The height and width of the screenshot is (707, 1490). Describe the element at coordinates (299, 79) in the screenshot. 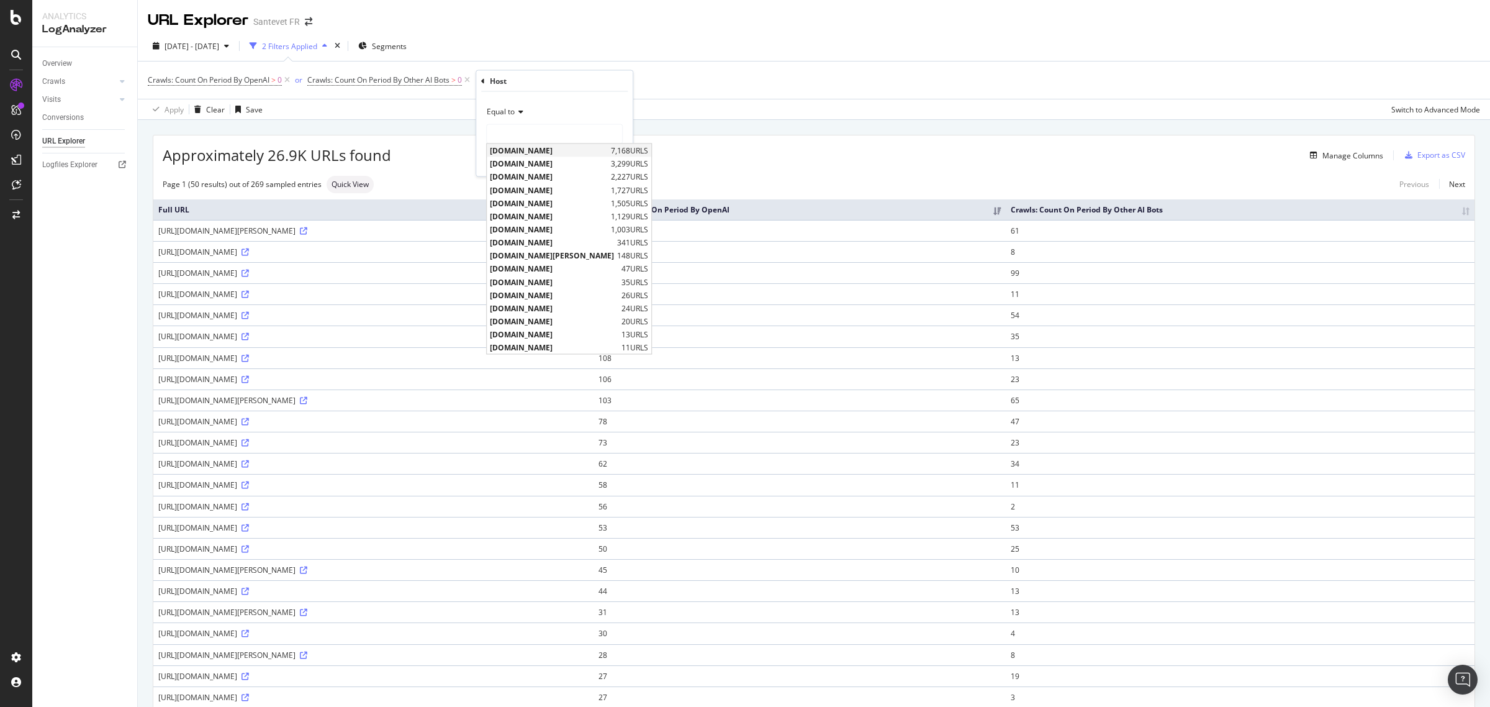

I see `div: or` at that location.